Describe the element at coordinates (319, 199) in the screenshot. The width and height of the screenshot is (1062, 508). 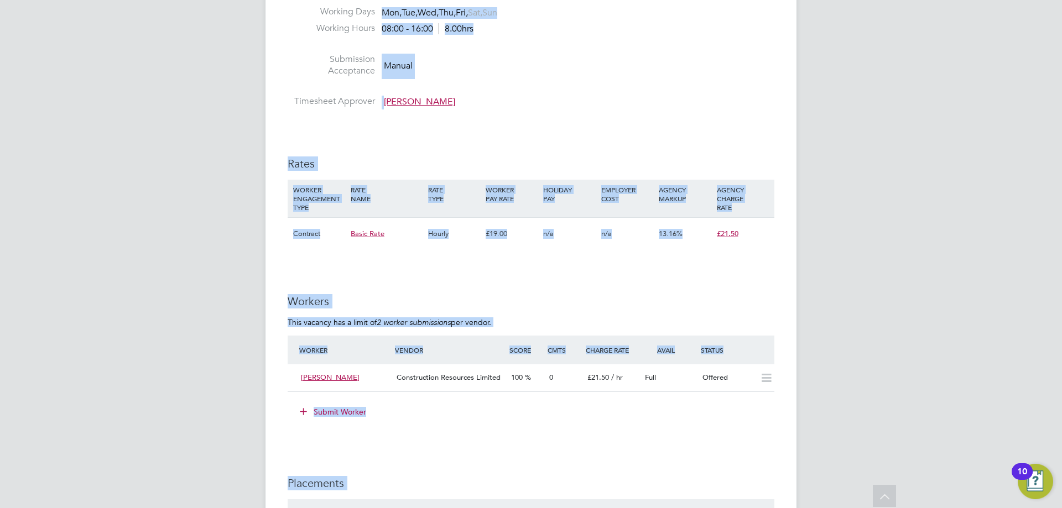
I see `div: WORKER ENGAGEMENT TYPE` at that location.